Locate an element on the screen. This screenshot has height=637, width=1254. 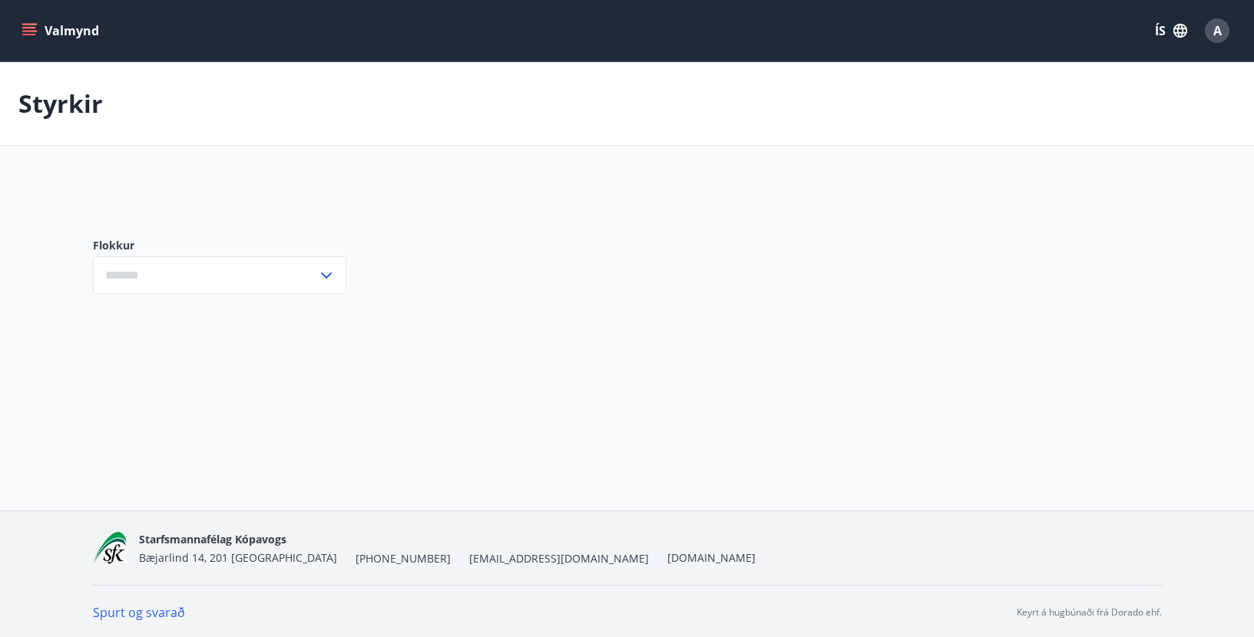
img: x5MjQkxwhnYn6YREZUTEa9Q4KsBUeQdWGts9Dj4O.png is located at coordinates (110, 548).